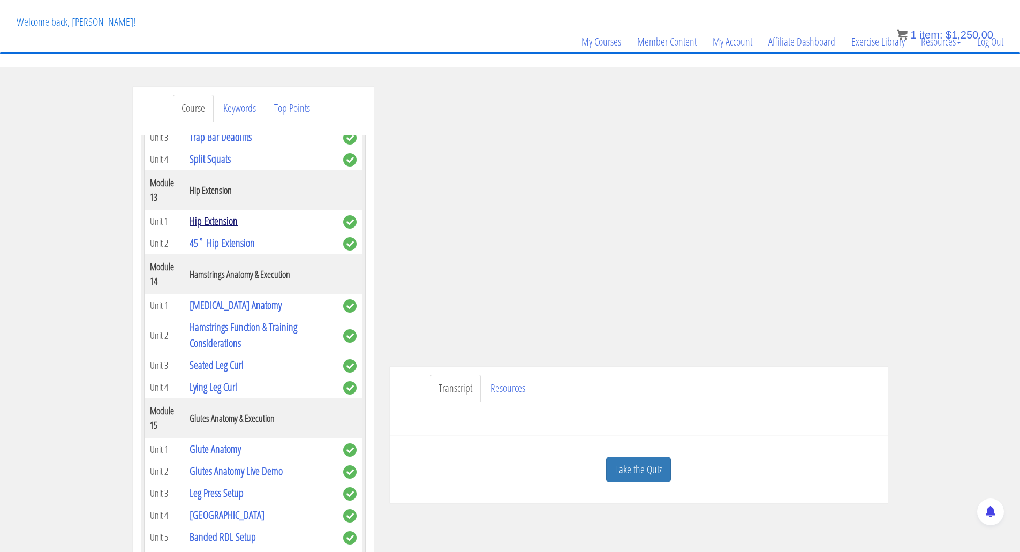 Image resolution: width=1020 pixels, height=552 pixels. Describe the element at coordinates (667, 42) in the screenshot. I see `a: Member Content` at that location.